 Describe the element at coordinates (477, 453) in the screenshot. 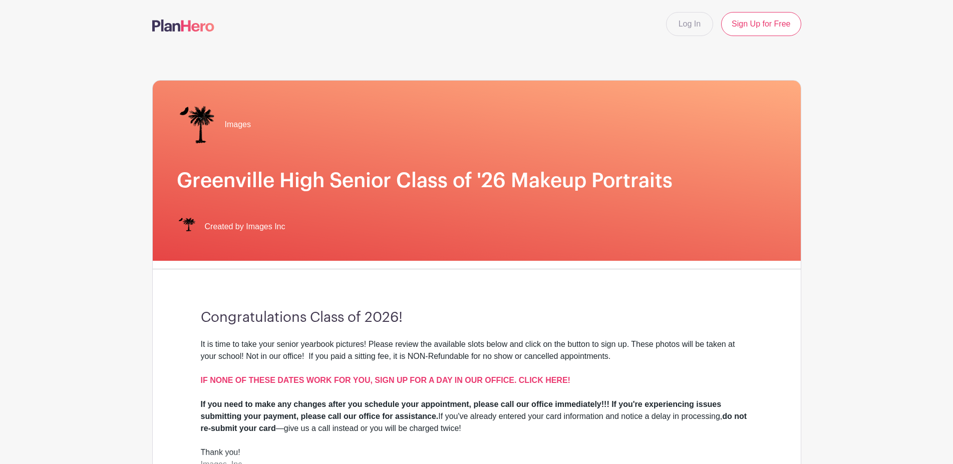

I see `div: Thank you!` at that location.